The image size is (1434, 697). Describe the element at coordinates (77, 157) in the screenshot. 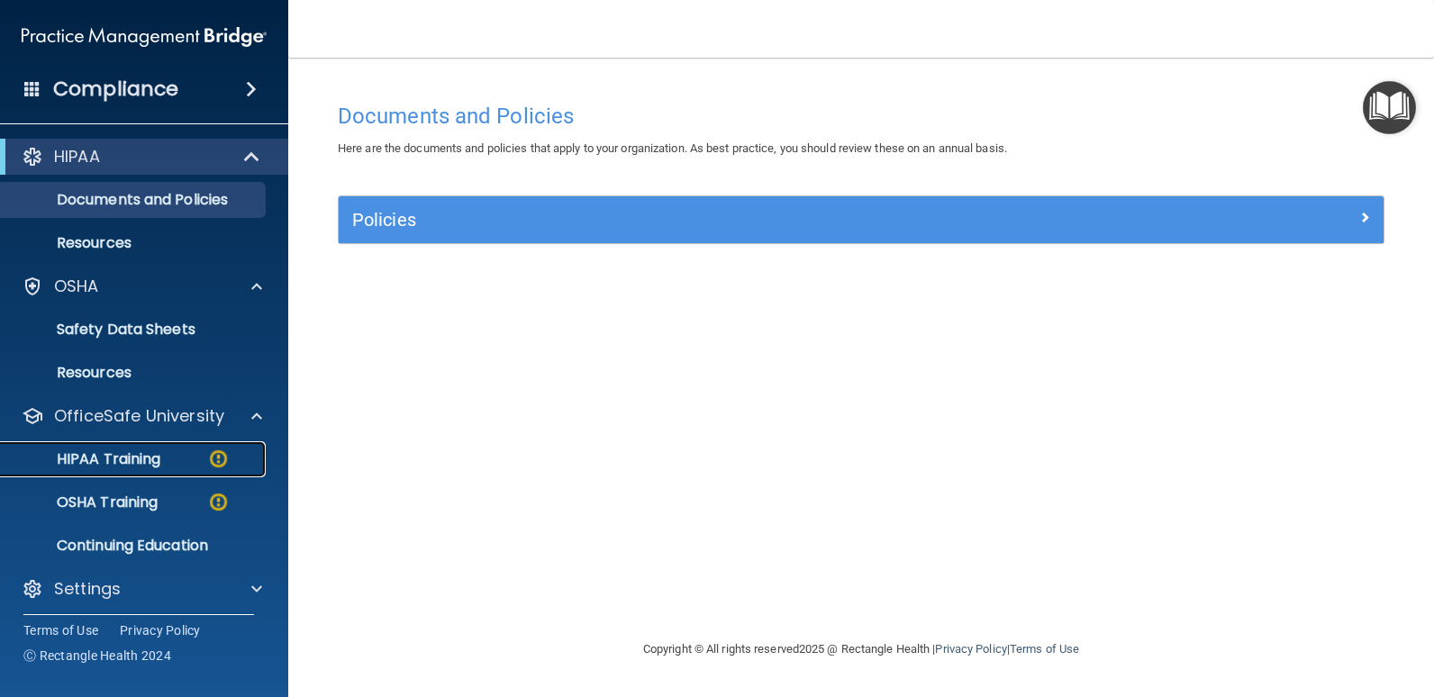

I see `p: HIPAA` at that location.